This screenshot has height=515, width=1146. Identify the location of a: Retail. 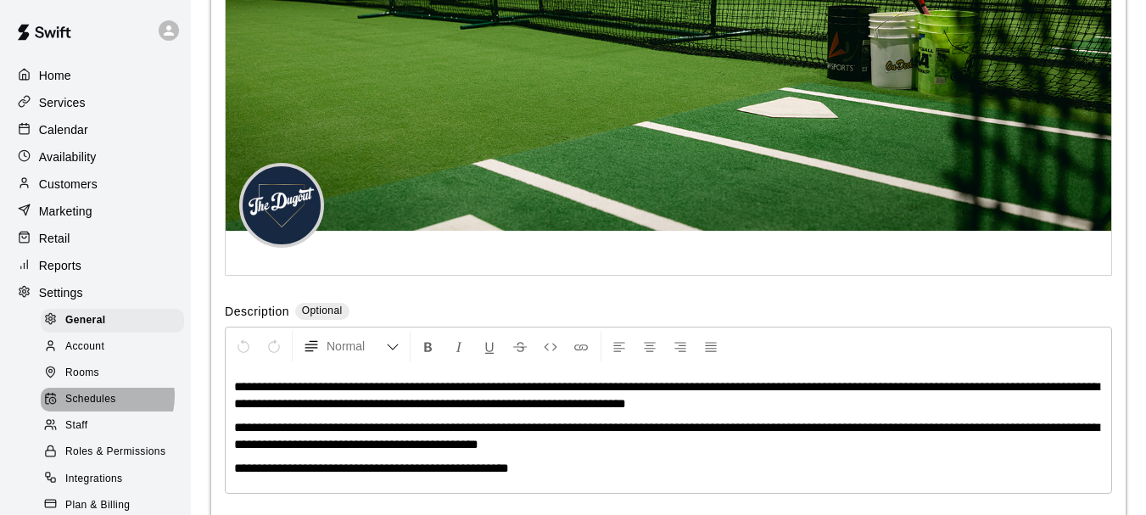
(95, 238).